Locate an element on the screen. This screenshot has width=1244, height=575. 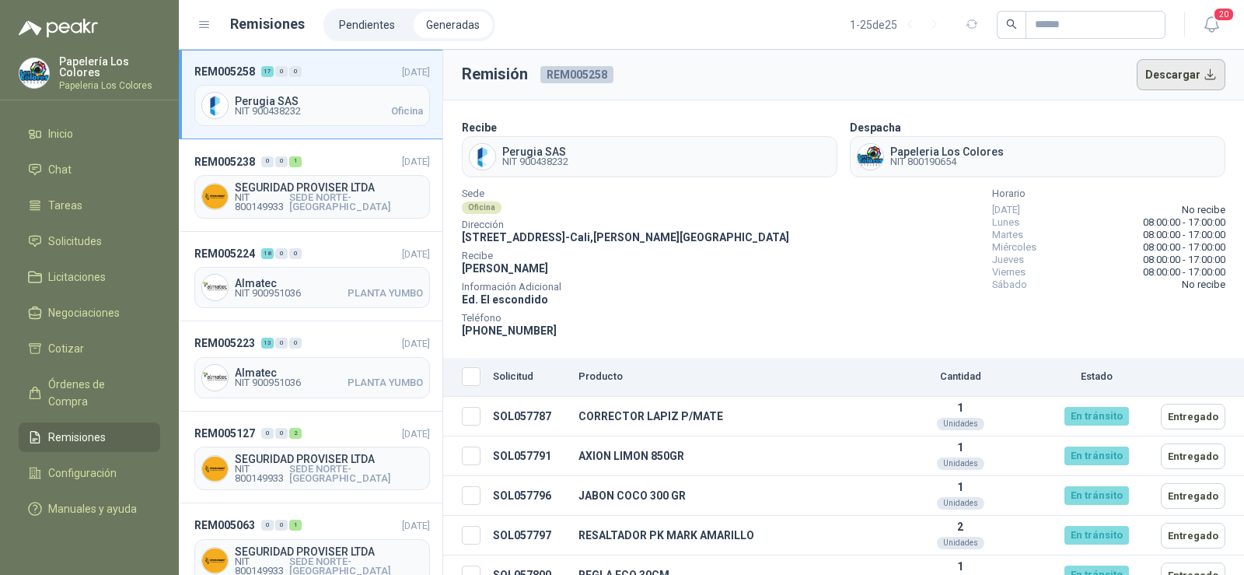
th: Estado is located at coordinates (1096, 377).